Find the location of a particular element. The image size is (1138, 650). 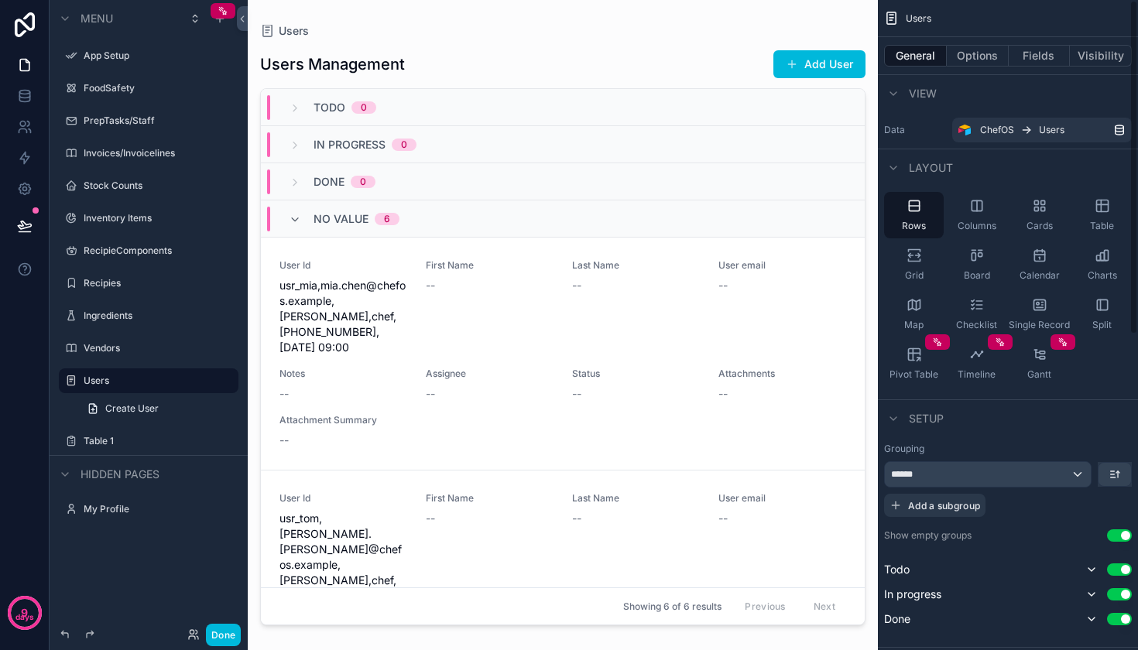

a: RecipieComponents is located at coordinates (156, 251).